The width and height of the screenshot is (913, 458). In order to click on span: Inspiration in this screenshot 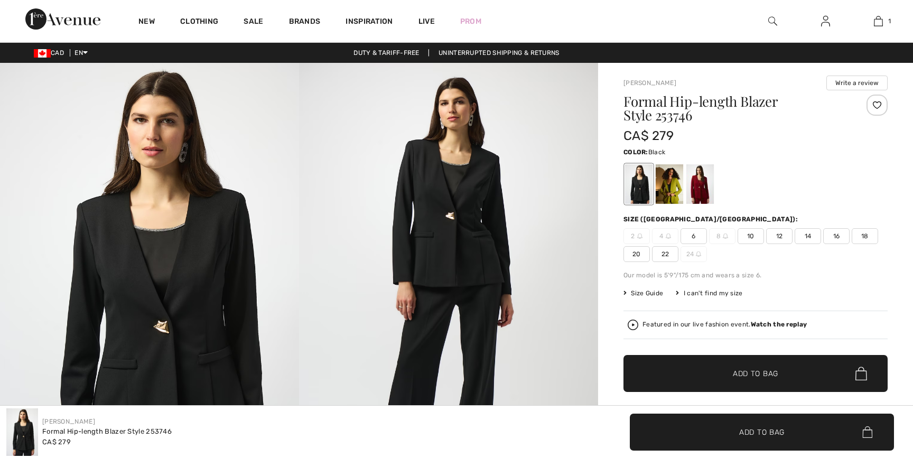, I will do `click(369, 22)`.